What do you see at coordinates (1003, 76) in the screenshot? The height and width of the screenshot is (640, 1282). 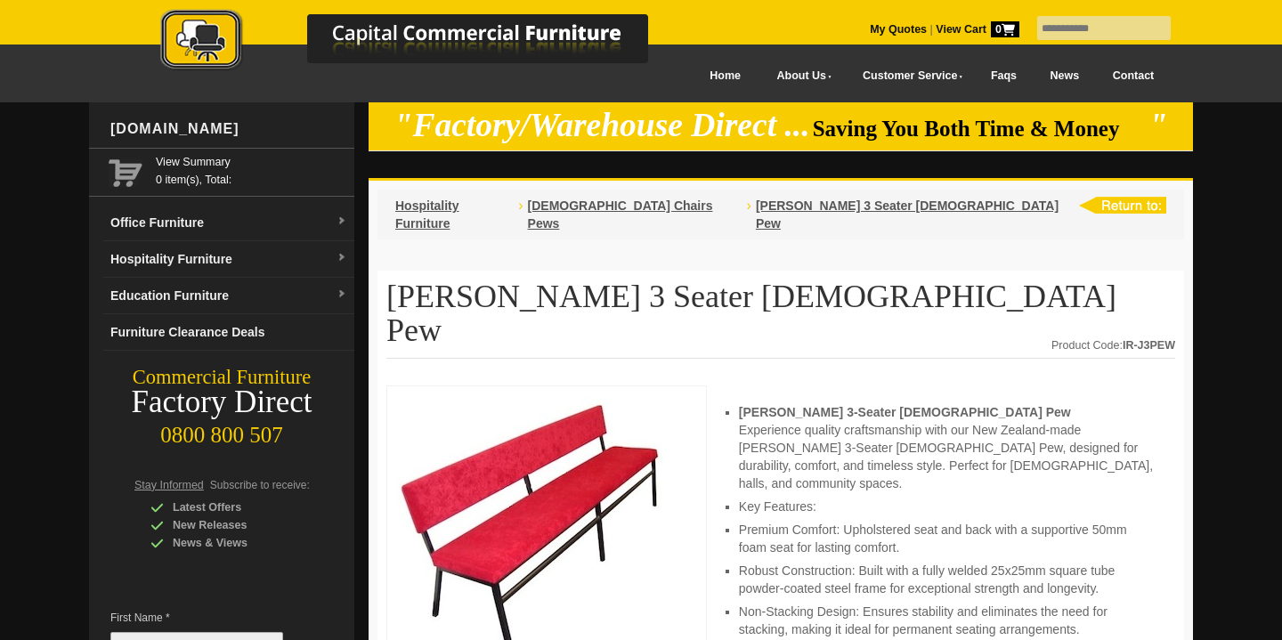 I see `a: Faqs` at bounding box center [1003, 76].